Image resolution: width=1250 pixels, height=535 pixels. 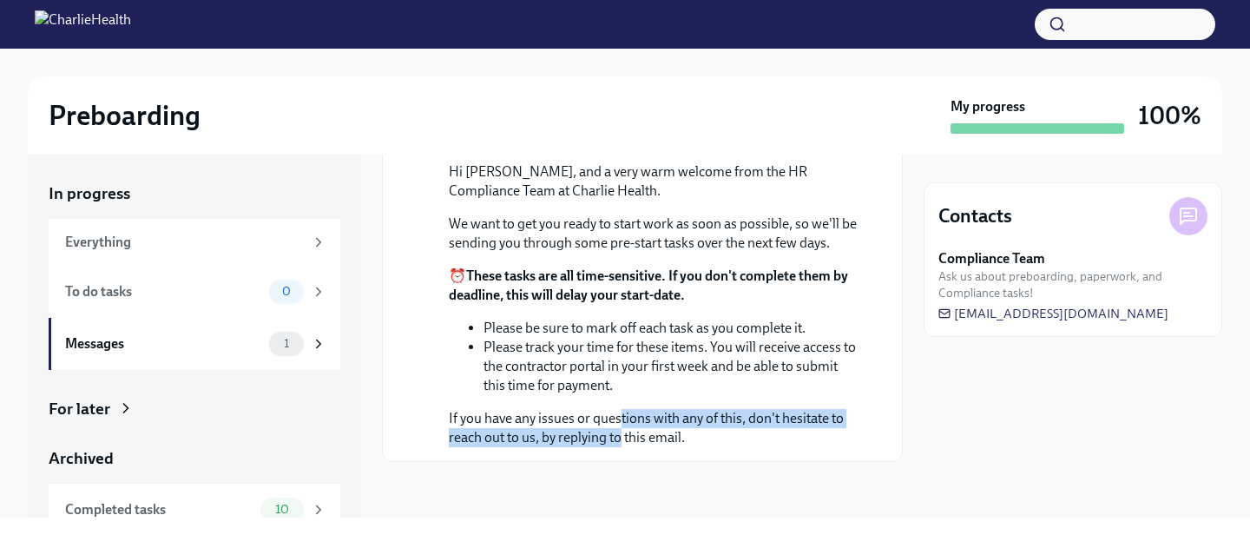 What do you see at coordinates (655, 234) in the screenshot?
I see `p: We want to get you ready to start work as soon as possible, so we'll be sending you through some ...` at bounding box center [655, 234].